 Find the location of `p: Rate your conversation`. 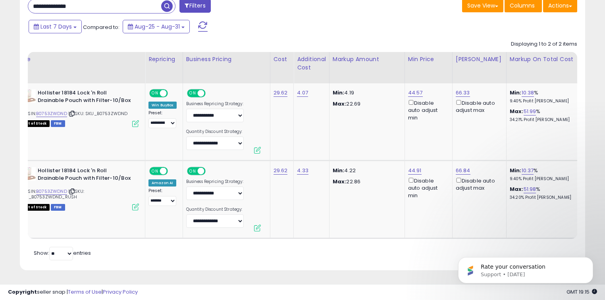

p: Rate your conversation is located at coordinates (86, 27).